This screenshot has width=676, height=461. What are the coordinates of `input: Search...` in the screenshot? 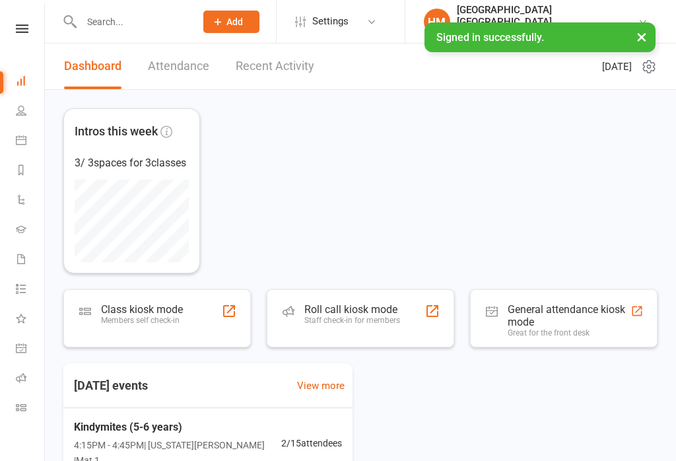 It's located at (131, 22).